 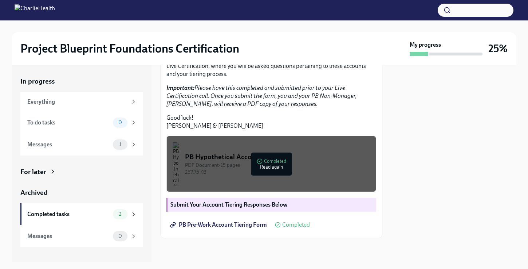 What do you see at coordinates (82, 236) in the screenshot?
I see `a: Messages0` at bounding box center [82, 236].